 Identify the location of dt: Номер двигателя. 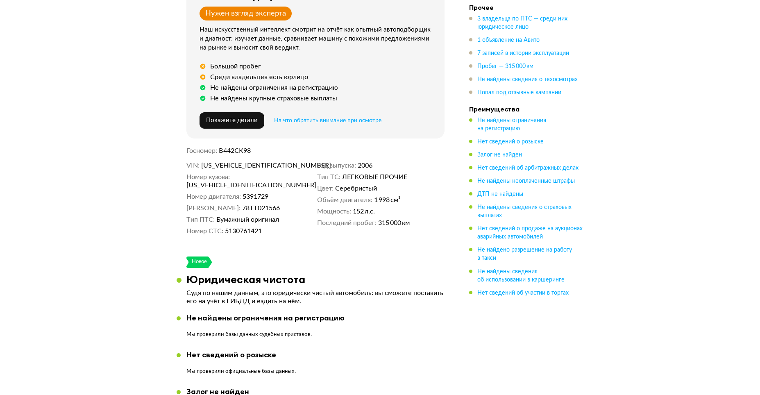
(213, 197).